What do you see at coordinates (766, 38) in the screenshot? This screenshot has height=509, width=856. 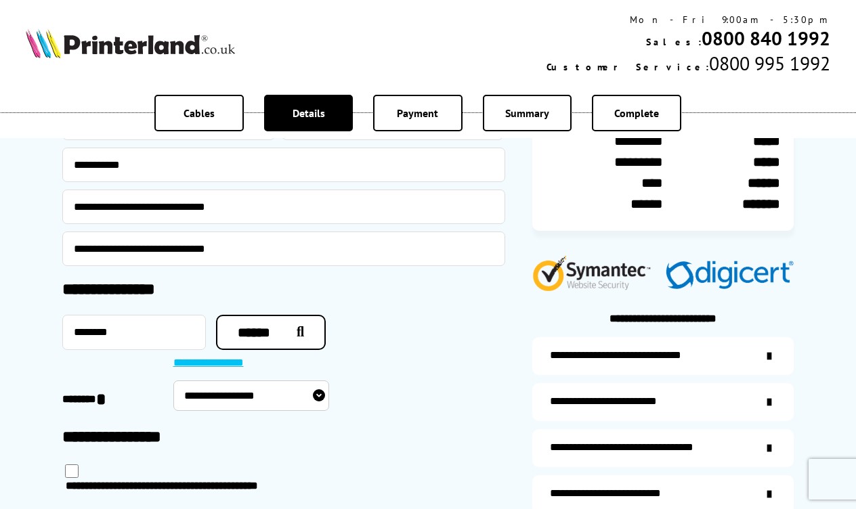 I see `a: 0800 840 1992` at bounding box center [766, 38].